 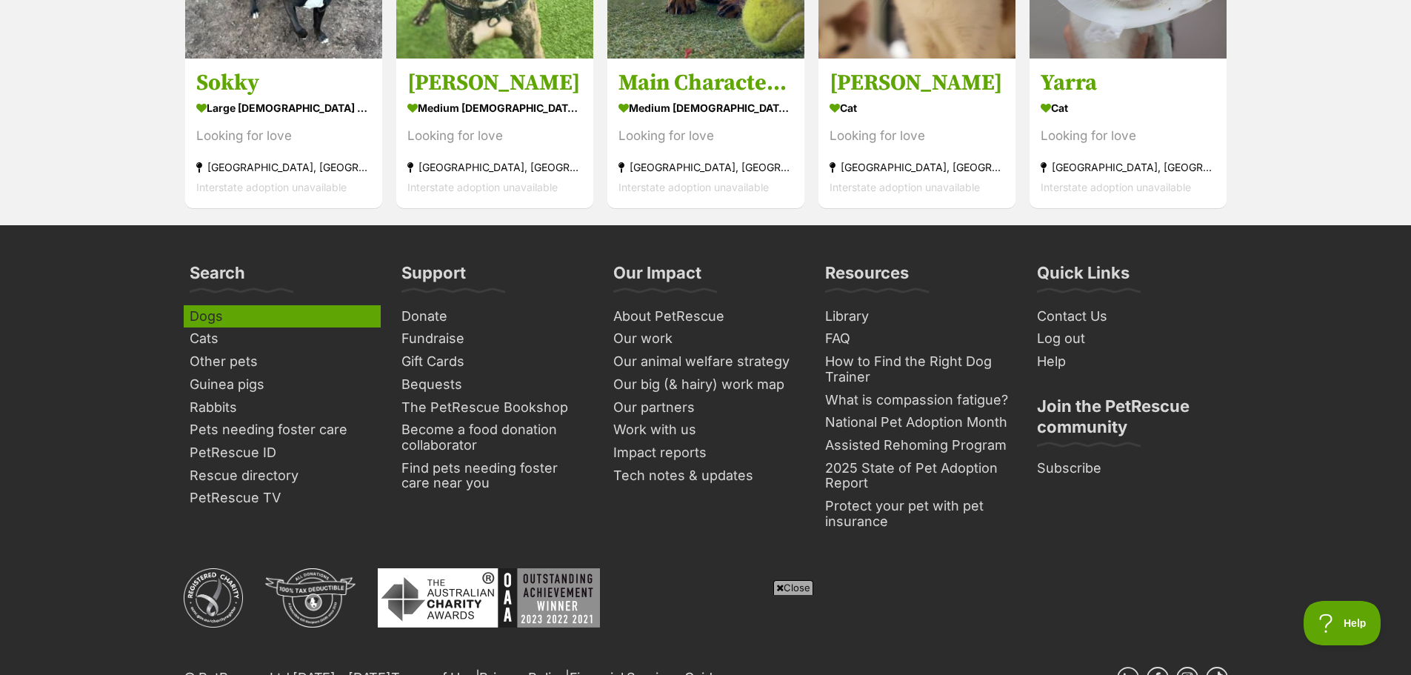 What do you see at coordinates (284, 84) in the screenshot?
I see `h3: Sokky` at bounding box center [284, 84].